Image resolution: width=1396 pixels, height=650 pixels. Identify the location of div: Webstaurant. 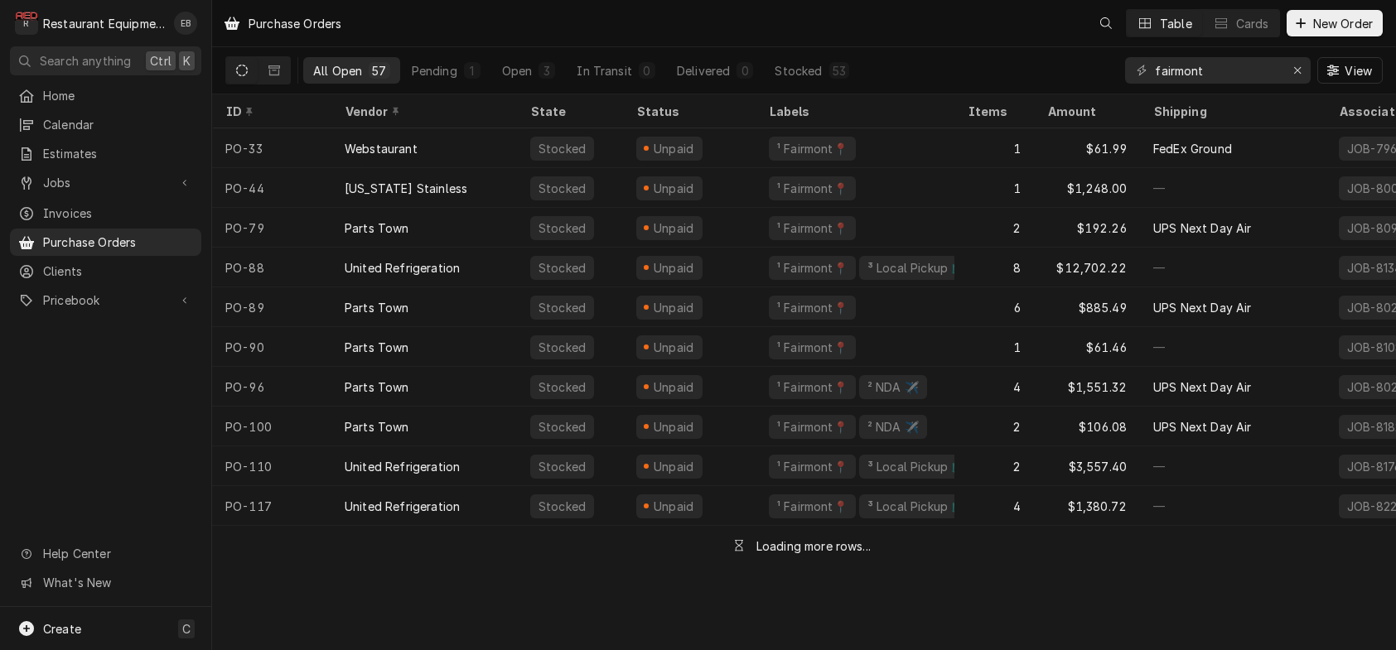
(381, 148).